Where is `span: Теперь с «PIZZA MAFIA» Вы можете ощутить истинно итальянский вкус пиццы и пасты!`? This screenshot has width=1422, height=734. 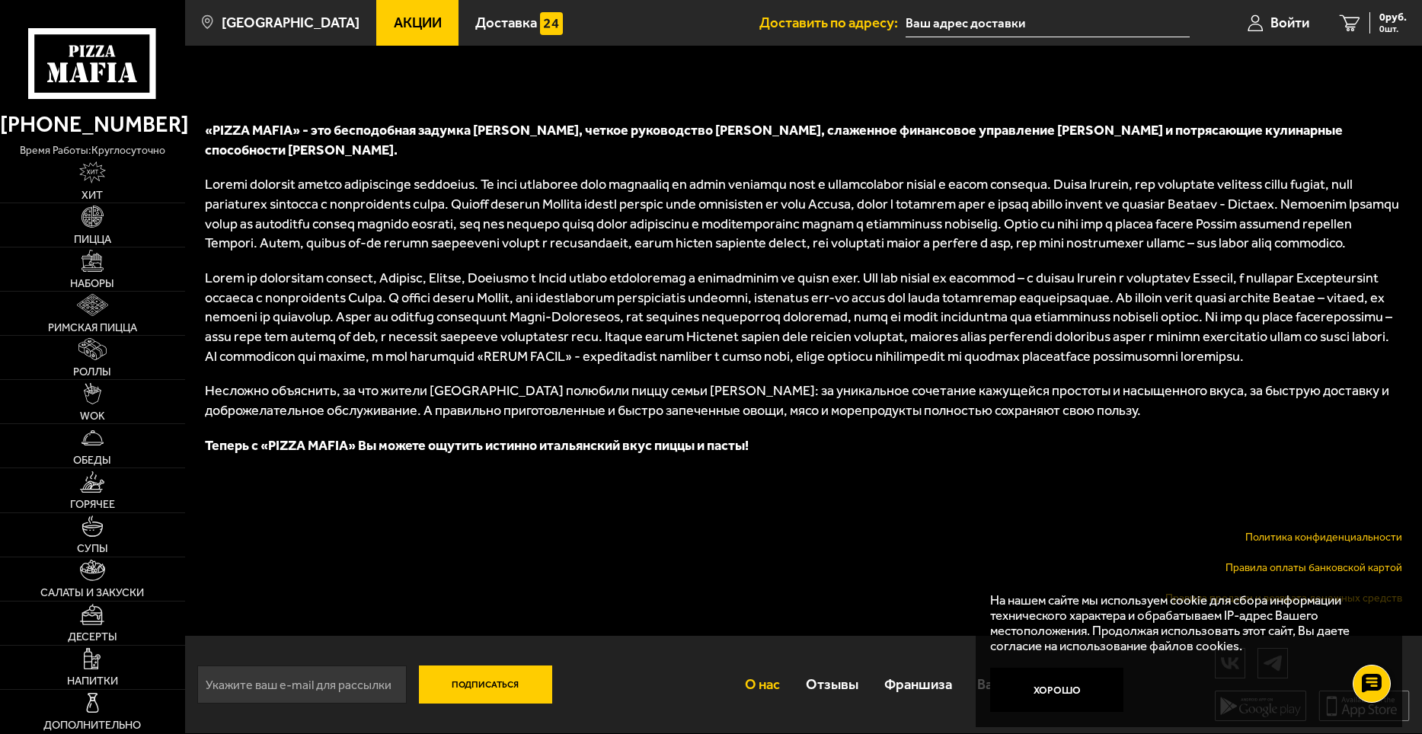
span: Теперь с «PIZZA MAFIA» Вы можете ощутить истинно итальянский вкус пиццы и пасты! is located at coordinates (477, 446).